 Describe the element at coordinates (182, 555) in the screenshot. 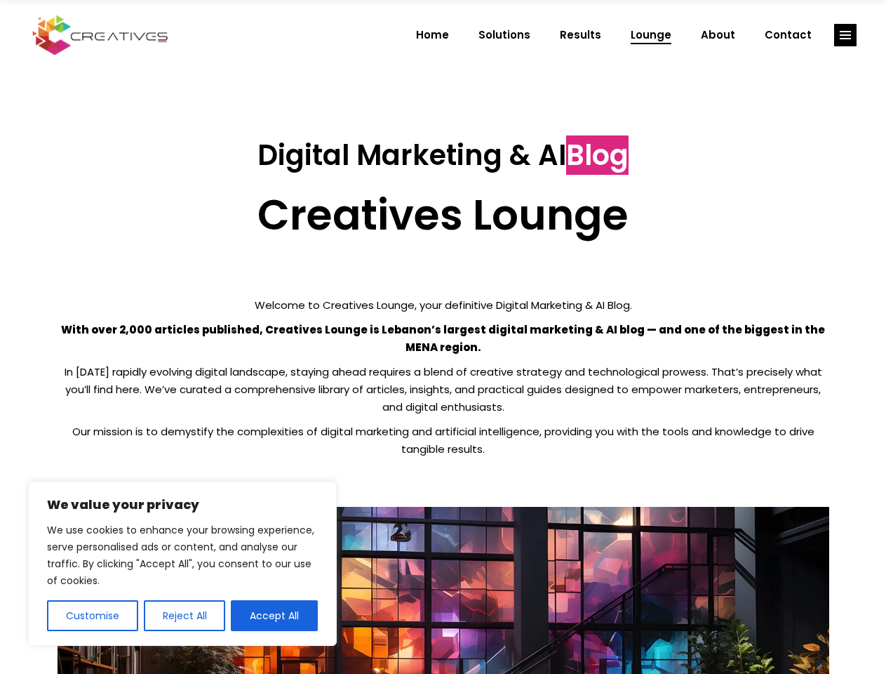

I see `p: We use cookies to enhance your browsing experience, serve personalised ads or content, and analys...` at that location.